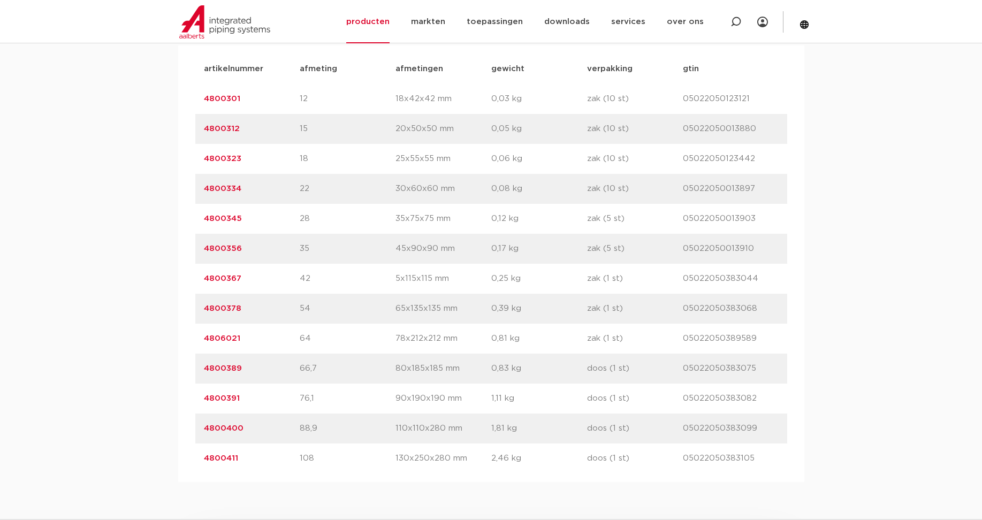 Image resolution: width=982 pixels, height=520 pixels. I want to click on p: artikelnummer, so click(252, 69).